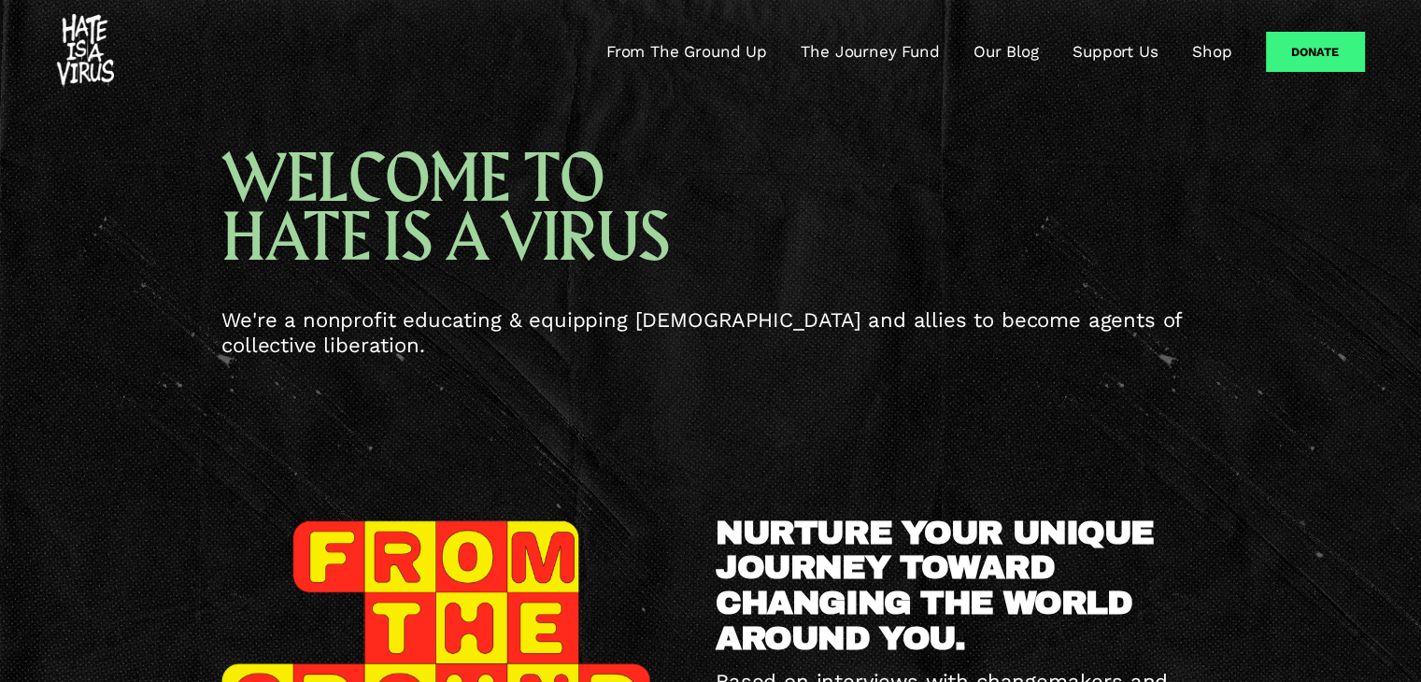 The height and width of the screenshot is (682, 1421). I want to click on a: From The Ground Up, so click(687, 51).